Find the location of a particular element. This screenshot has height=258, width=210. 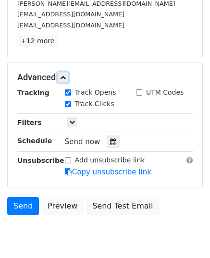

a: Preview is located at coordinates (62, 206).